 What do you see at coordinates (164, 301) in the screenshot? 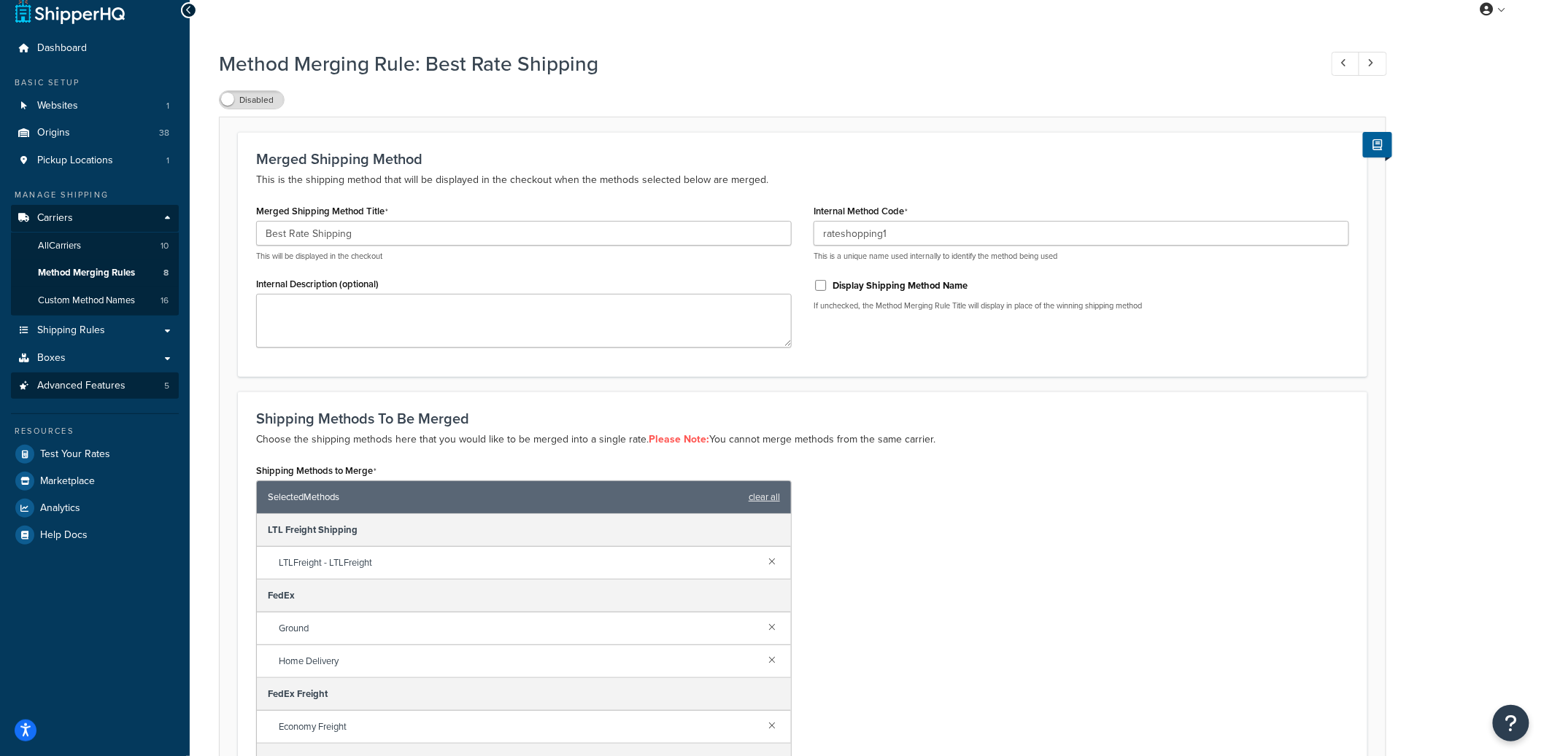
I see `span: 16` at bounding box center [164, 301].